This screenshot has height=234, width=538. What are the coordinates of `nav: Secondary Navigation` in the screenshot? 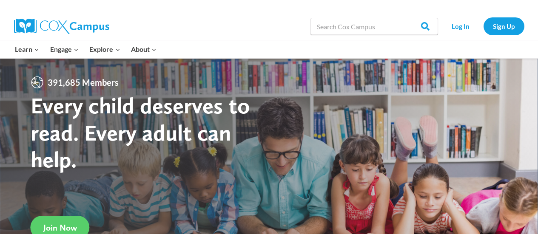 It's located at (483, 26).